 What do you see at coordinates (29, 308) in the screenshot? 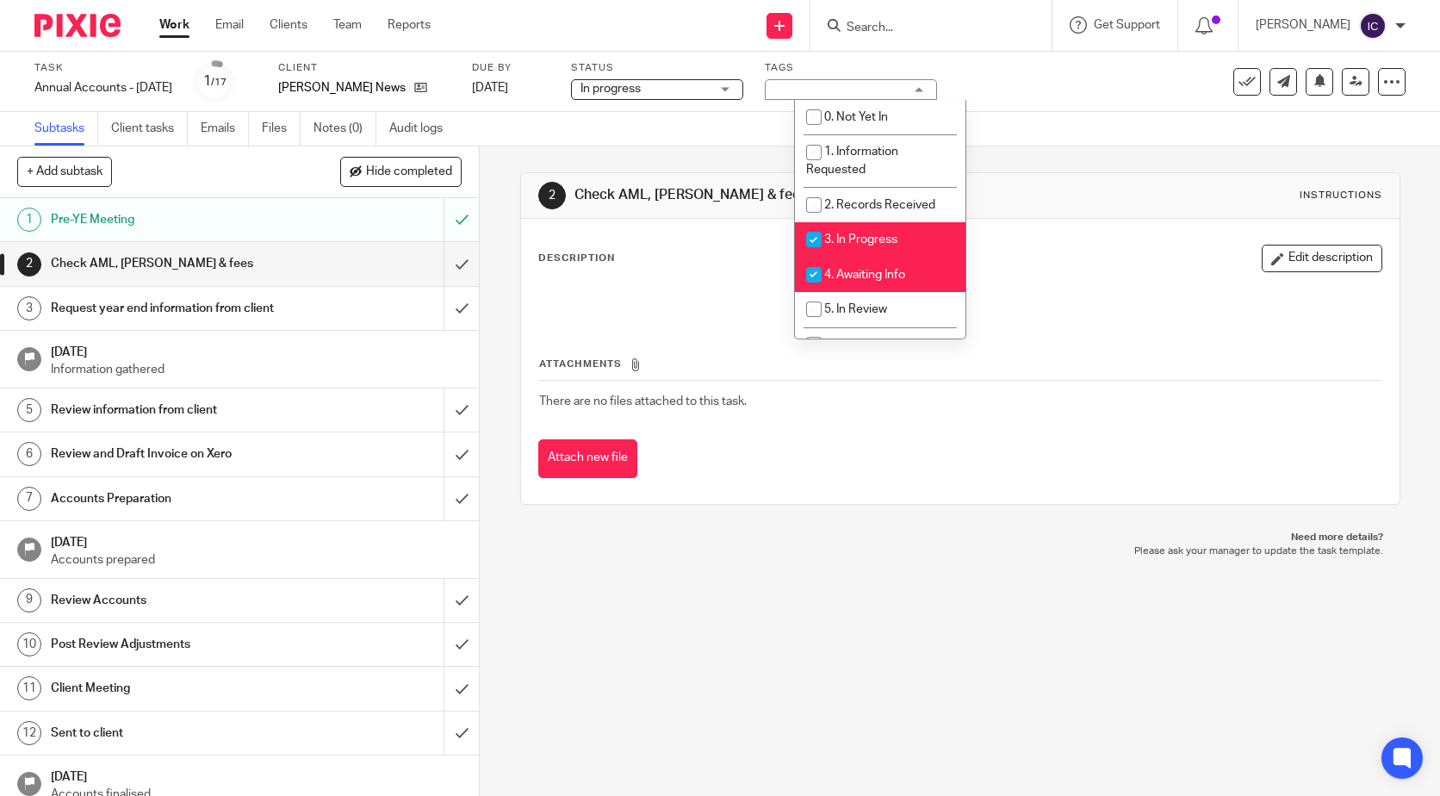
I see `div: 3` at bounding box center [29, 308].